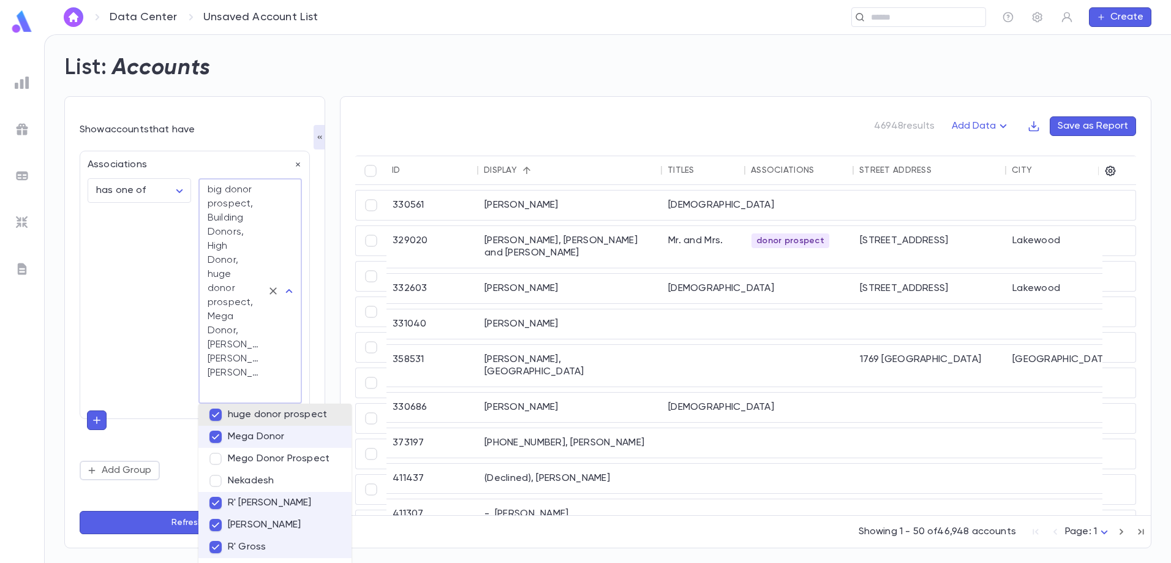 The width and height of the screenshot is (1171, 563). What do you see at coordinates (432, 324) in the screenshot?
I see `div: 331040` at bounding box center [432, 324].